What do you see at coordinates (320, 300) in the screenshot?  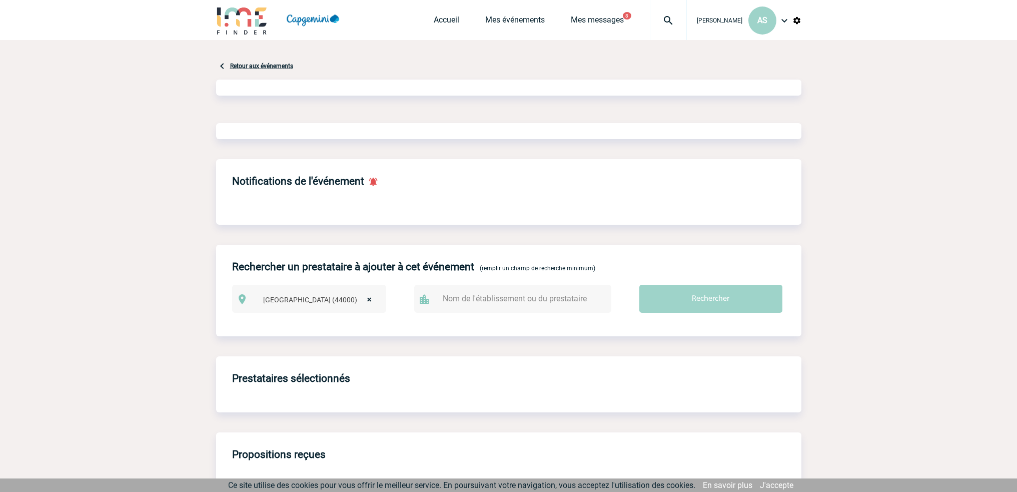 I see `span: Nantes (44000)` at bounding box center [320, 300].